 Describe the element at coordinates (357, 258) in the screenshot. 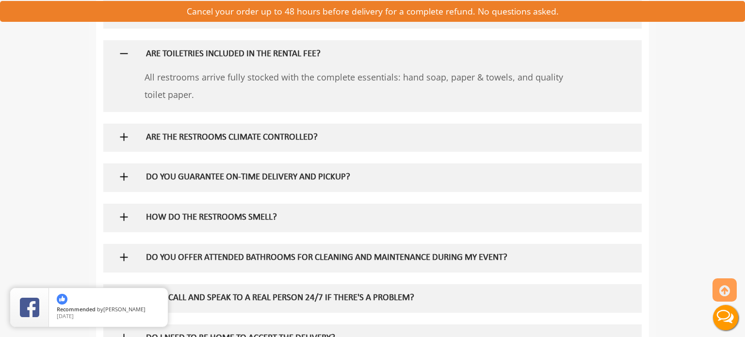

I see `h5: DO YOU OFFER ATTENDED BATHROOMS FOR CLEANING AND MAINTENANCE DURING MY EVENT?` at that location.